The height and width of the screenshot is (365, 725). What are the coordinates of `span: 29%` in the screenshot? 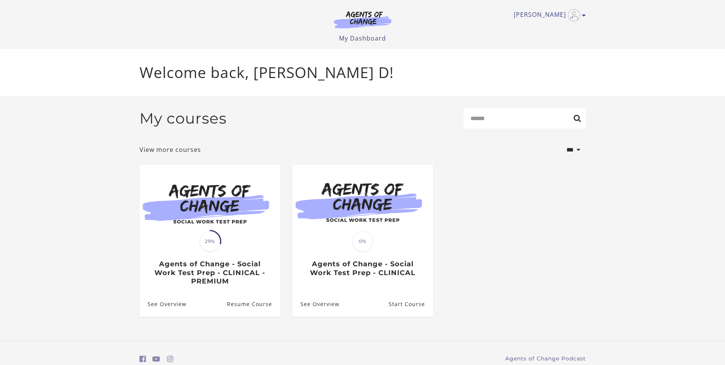 It's located at (210, 241).